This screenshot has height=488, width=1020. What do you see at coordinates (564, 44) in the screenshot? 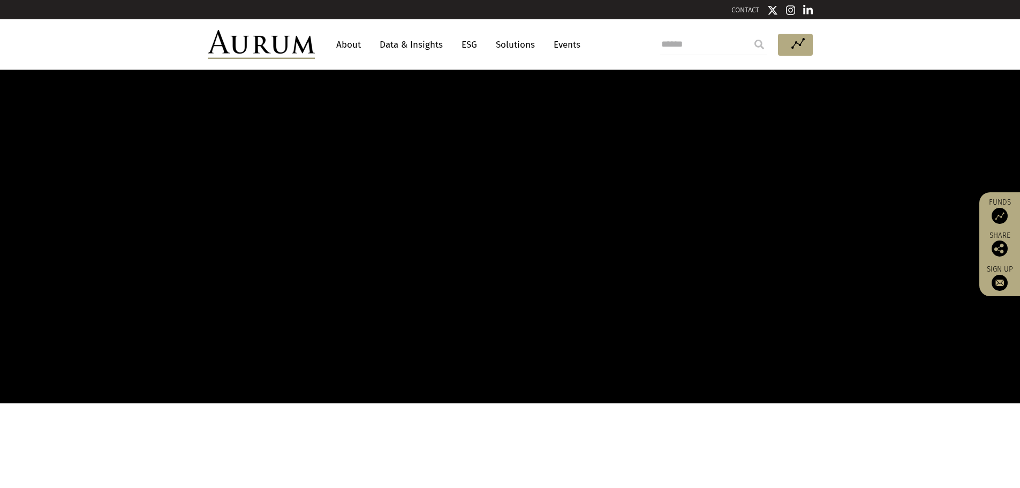
I see `a: Events` at bounding box center [564, 44].